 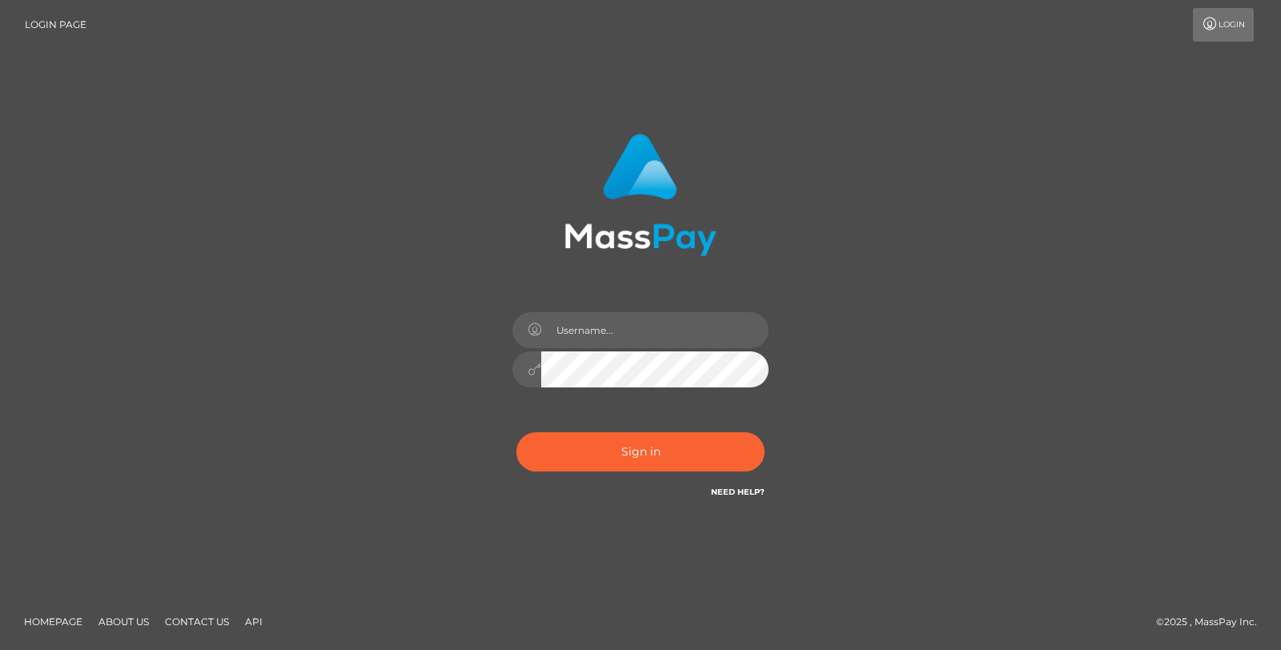 What do you see at coordinates (641, 195) in the screenshot?
I see `img: MassPay Login` at bounding box center [641, 195].